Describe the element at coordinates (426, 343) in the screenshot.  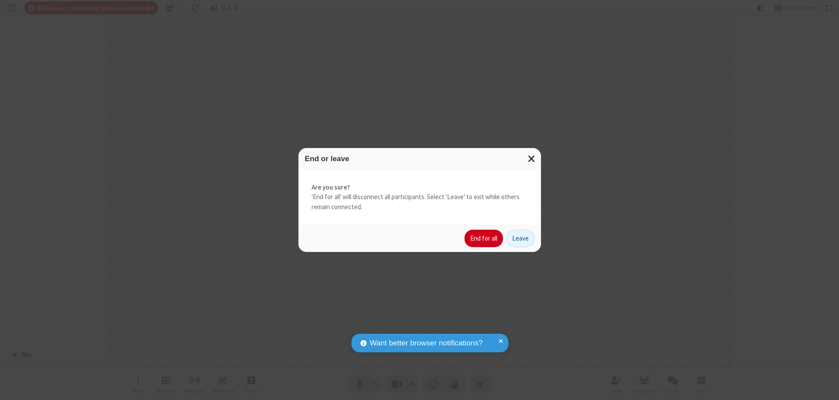
I see `span: Want better browser notifications?` at that location.